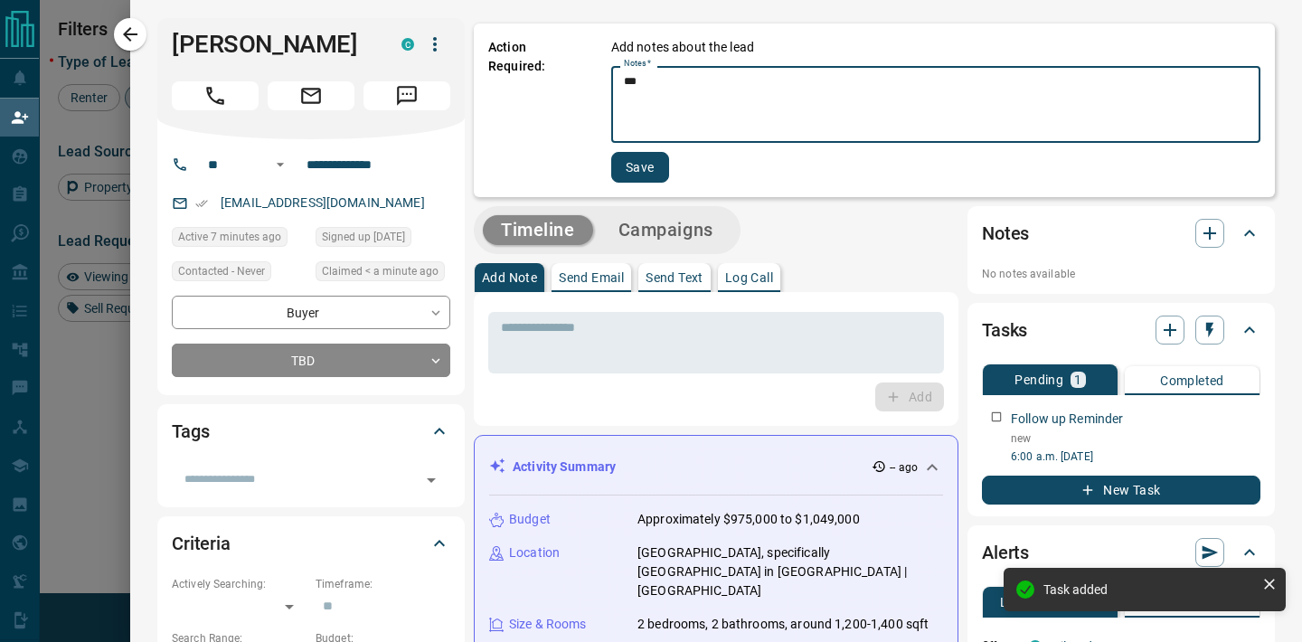  What do you see at coordinates (749, 278) in the screenshot?
I see `p: Log Call` at bounding box center [749, 278].